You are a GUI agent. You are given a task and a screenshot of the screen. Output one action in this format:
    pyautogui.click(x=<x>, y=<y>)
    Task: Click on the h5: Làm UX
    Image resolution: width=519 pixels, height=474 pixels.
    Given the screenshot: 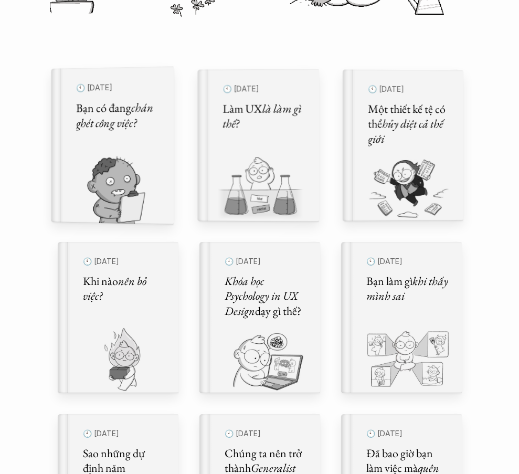 What is the action you would take?
    pyautogui.click(x=264, y=116)
    